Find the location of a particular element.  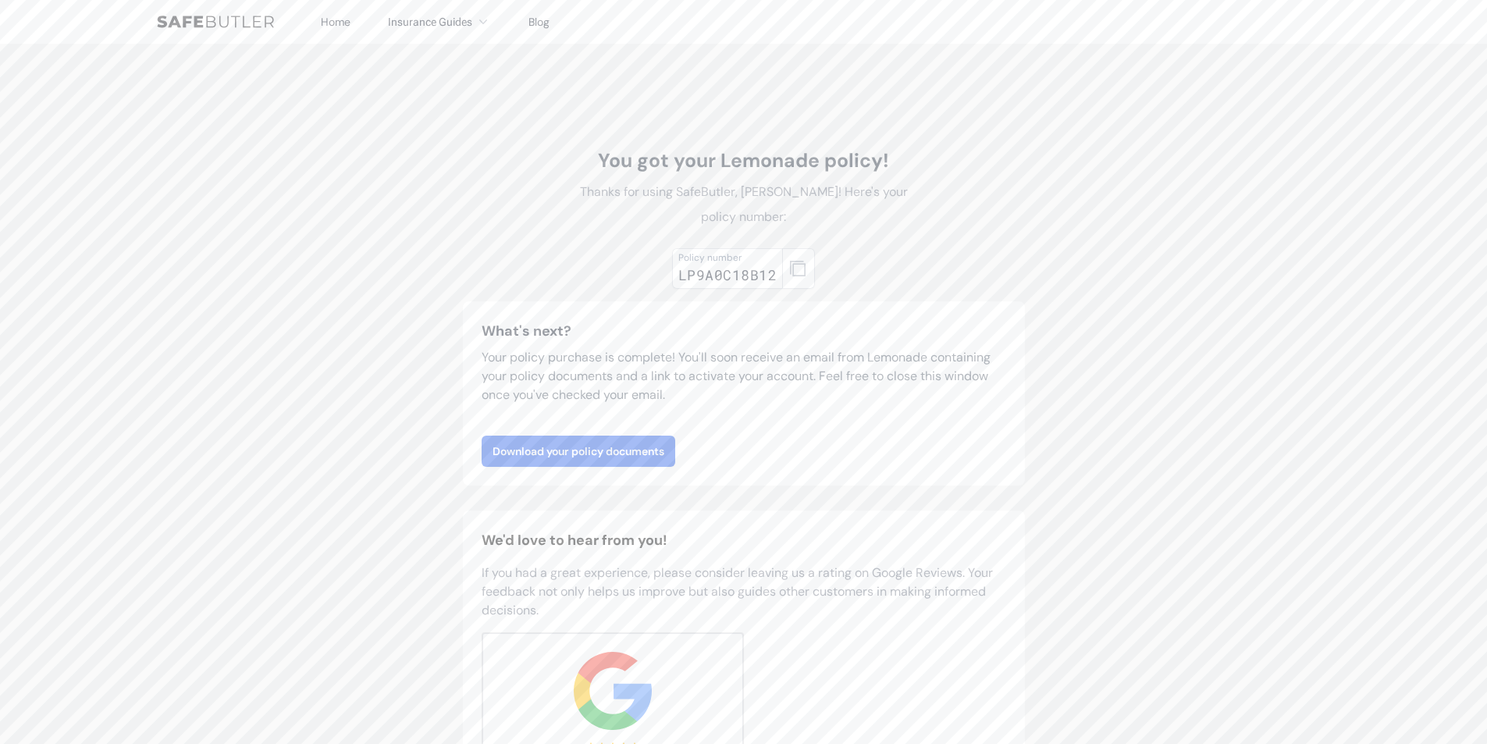

a: Home is located at coordinates (336, 22).